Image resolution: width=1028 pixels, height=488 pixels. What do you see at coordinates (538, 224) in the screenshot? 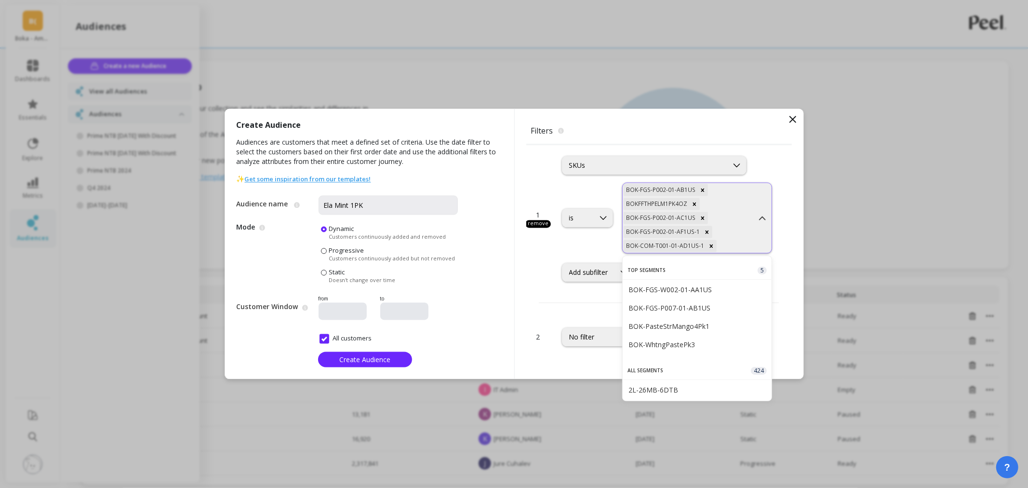
I see `div: remove` at bounding box center [538, 224].